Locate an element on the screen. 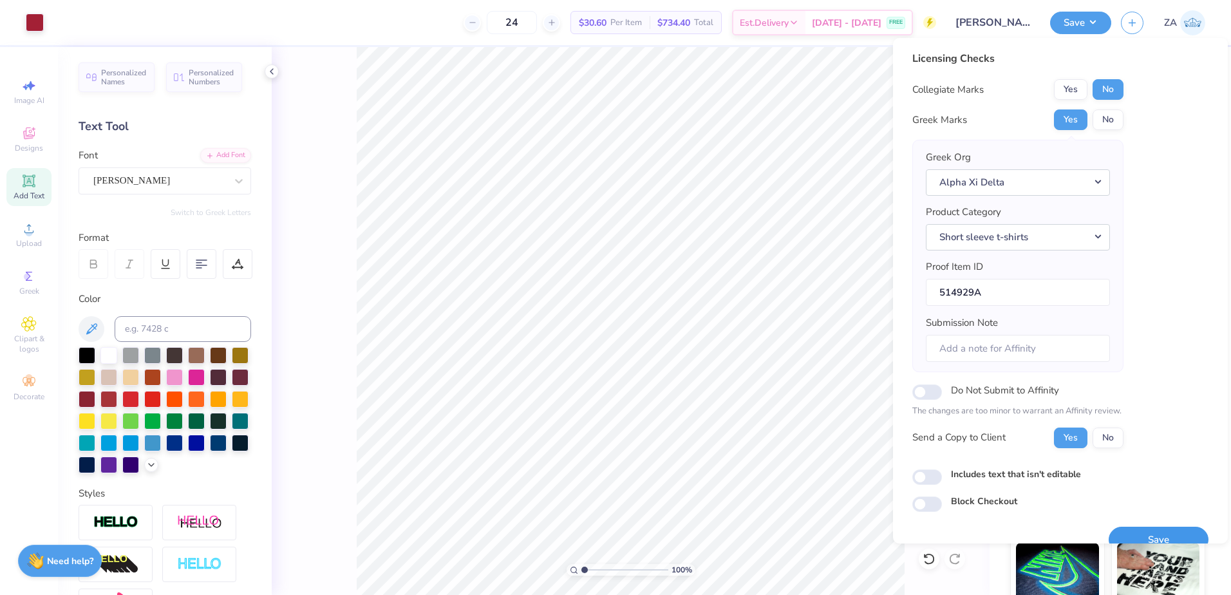 This screenshot has width=1231, height=595. div: Greek Marks is located at coordinates (939, 120).